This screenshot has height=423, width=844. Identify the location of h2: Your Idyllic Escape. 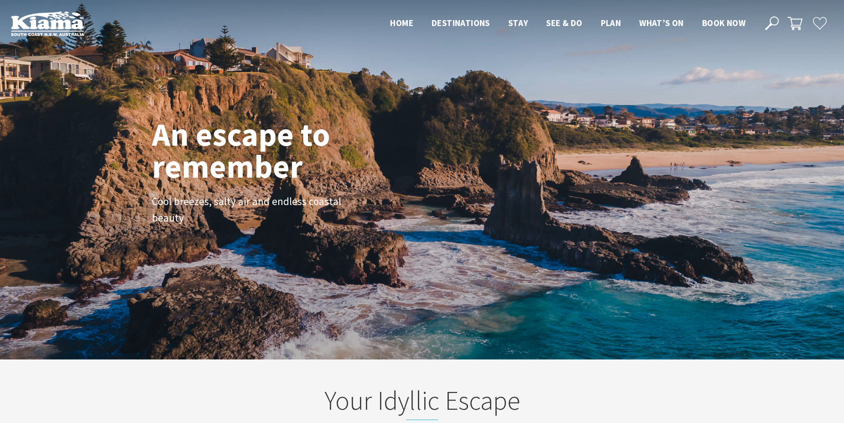
(422, 402).